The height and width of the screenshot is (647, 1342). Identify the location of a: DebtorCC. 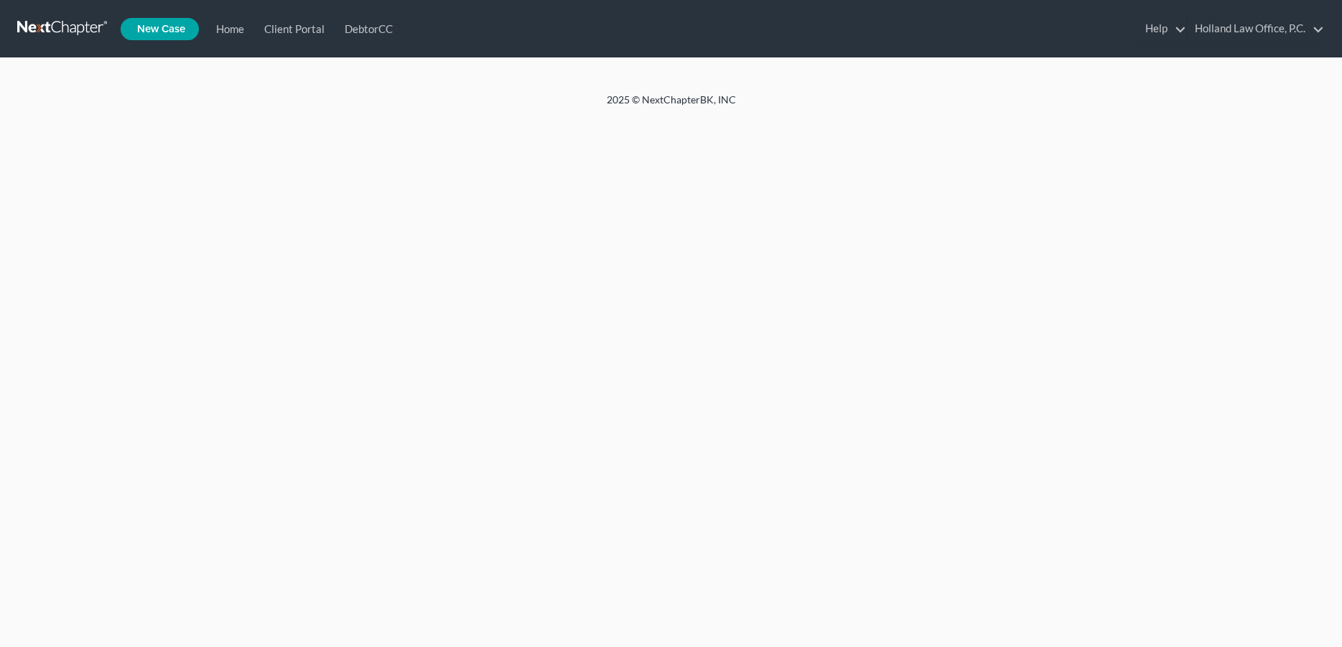
(365, 29).